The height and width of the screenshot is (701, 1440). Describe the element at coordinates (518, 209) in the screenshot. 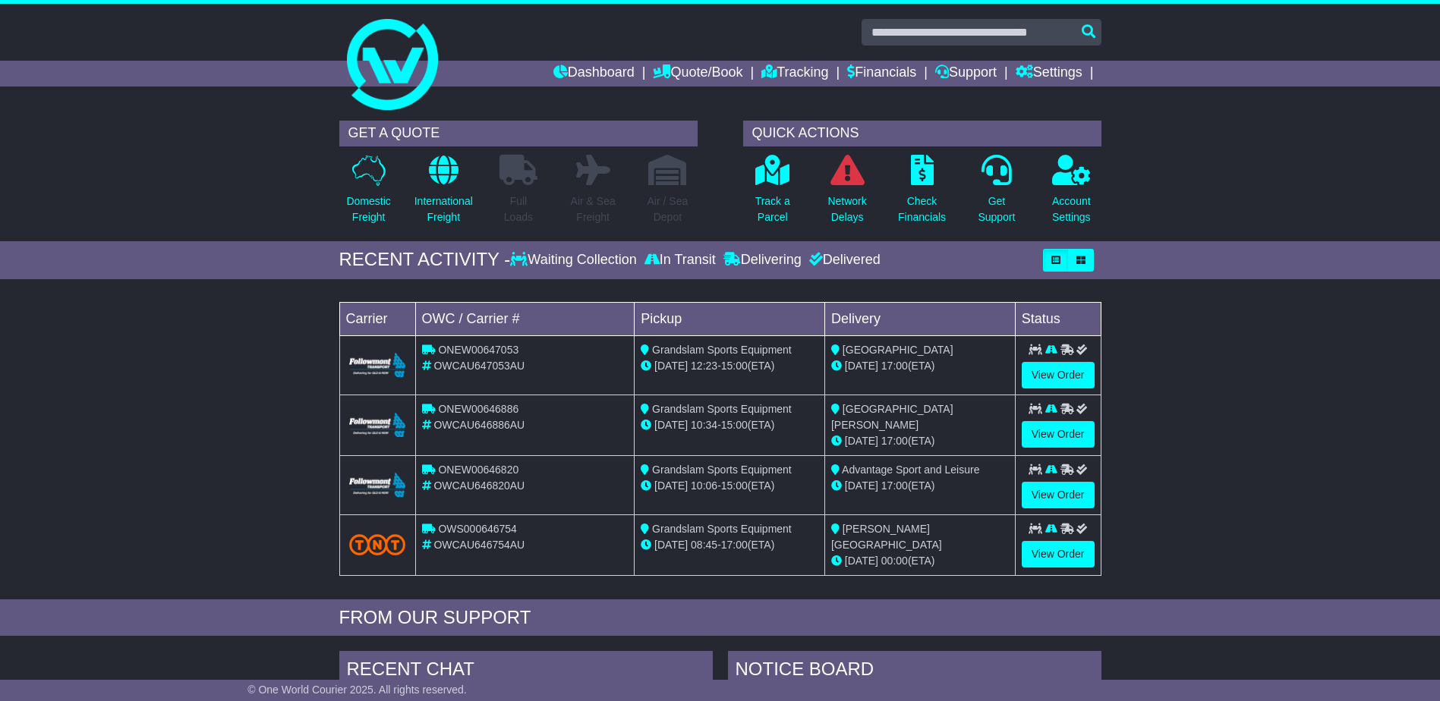

I see `p: Full Loads` at that location.